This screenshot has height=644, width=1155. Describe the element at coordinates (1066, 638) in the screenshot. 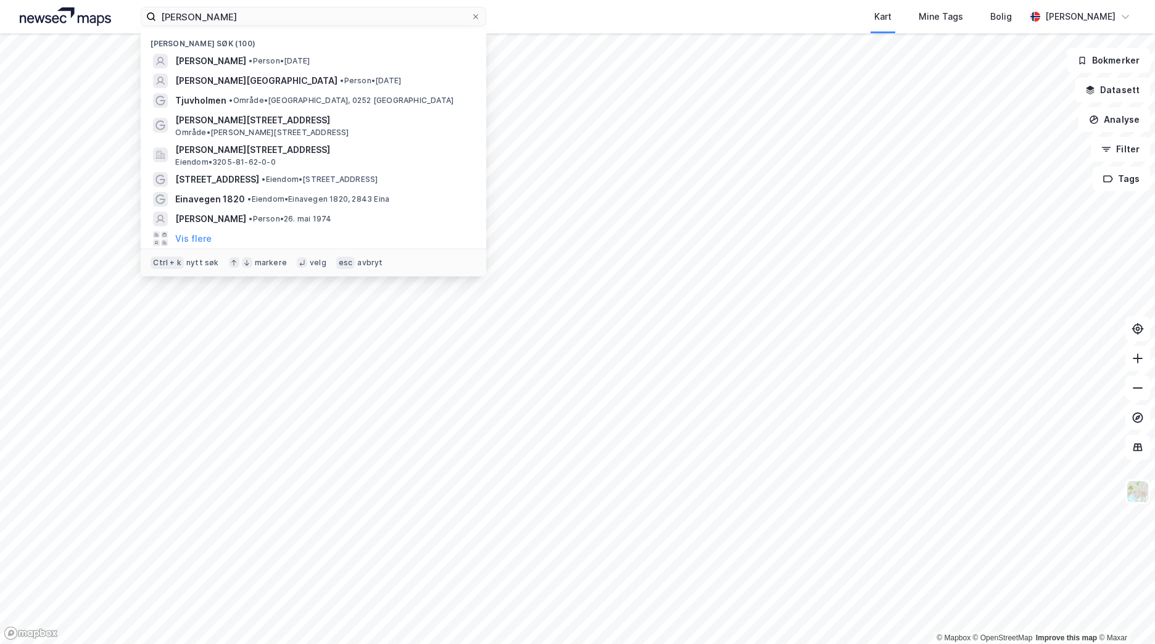

I see `a: Improve this map` at that location.